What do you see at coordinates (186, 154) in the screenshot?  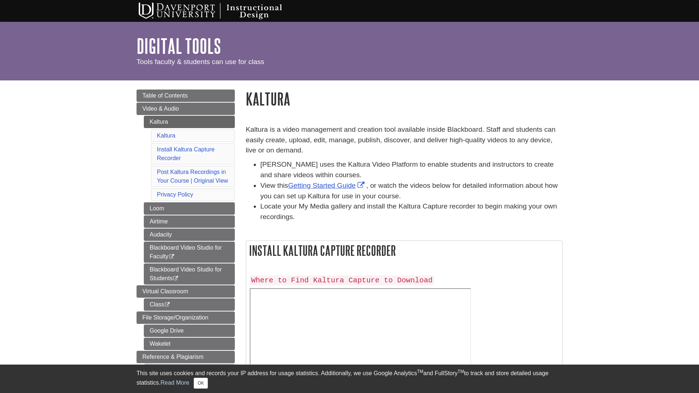 I see `a: Install Kaltura Capture Recorder` at bounding box center [186, 154].